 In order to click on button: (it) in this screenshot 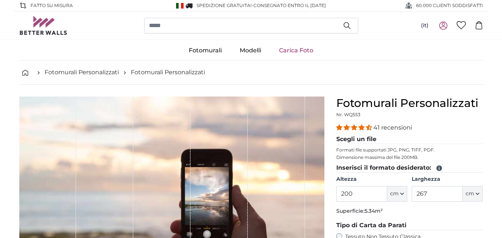, I will do `click(425, 26)`.